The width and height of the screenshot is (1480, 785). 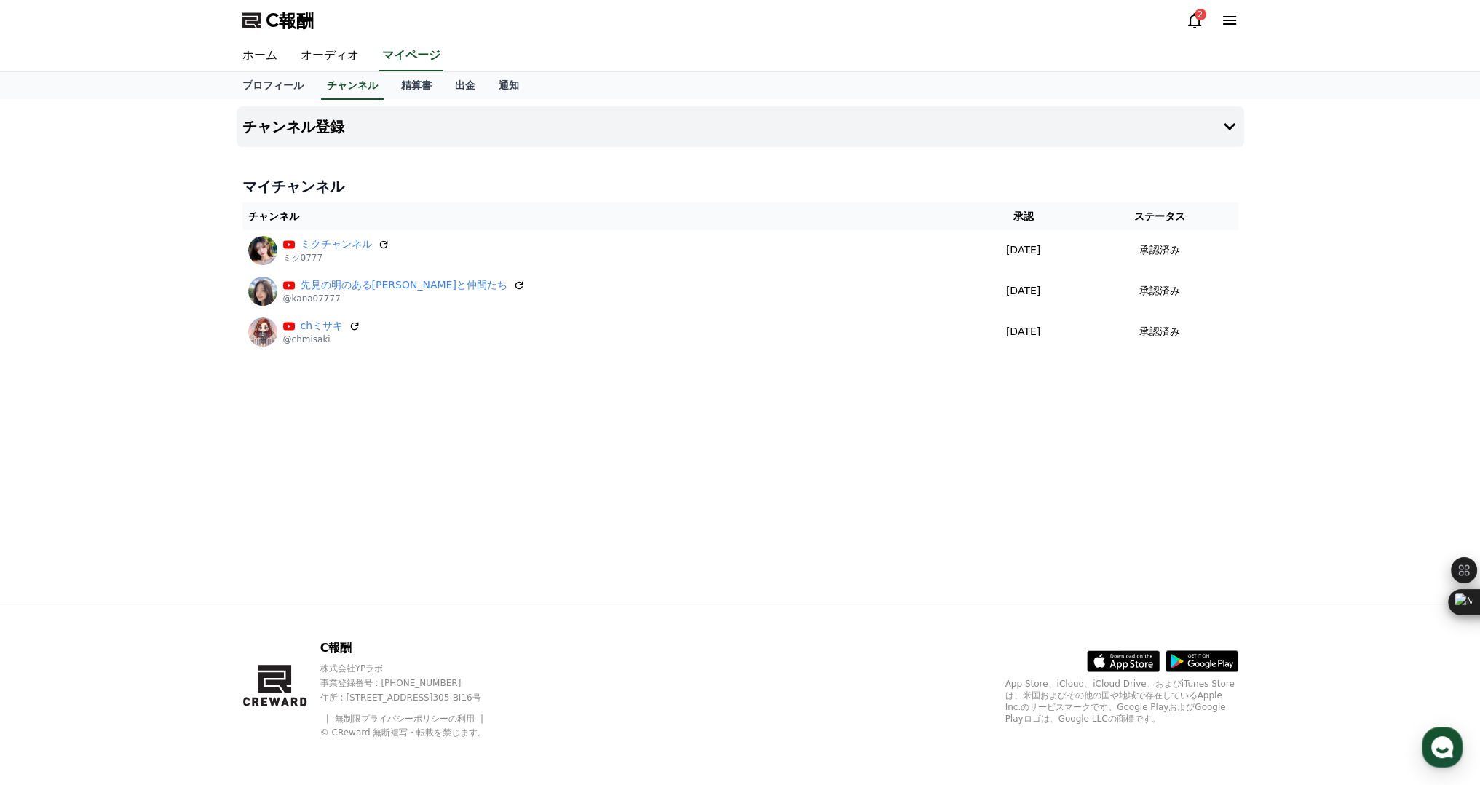 What do you see at coordinates (1160, 216) in the screenshot?
I see `font: ステータス` at bounding box center [1160, 216].